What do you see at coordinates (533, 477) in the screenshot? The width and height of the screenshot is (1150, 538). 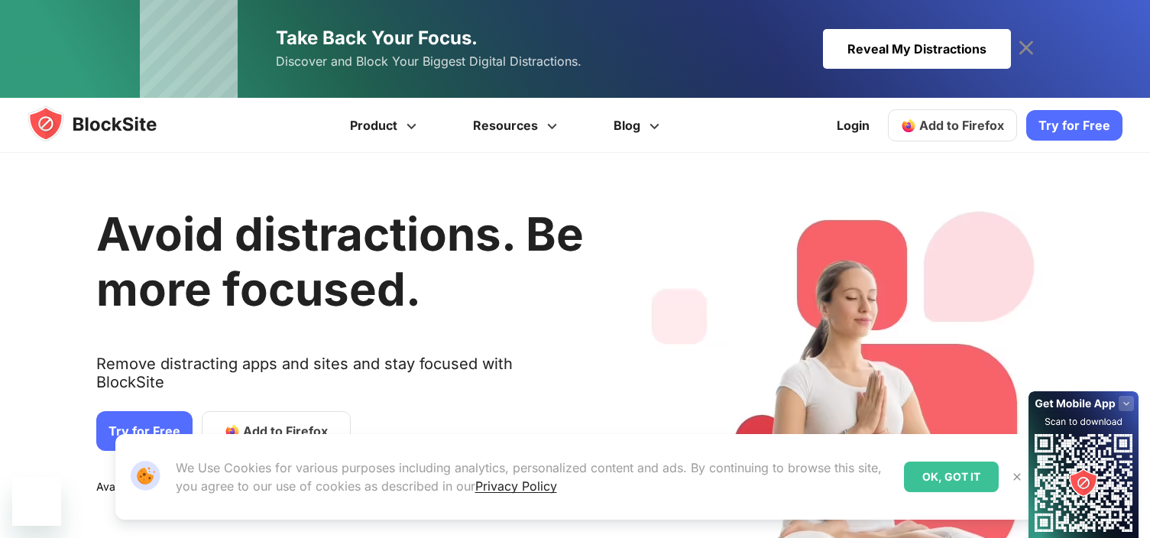 I see `p: We Use Cookies for various purposes including analytics, personalized content and ads. By continu...` at bounding box center [533, 477].